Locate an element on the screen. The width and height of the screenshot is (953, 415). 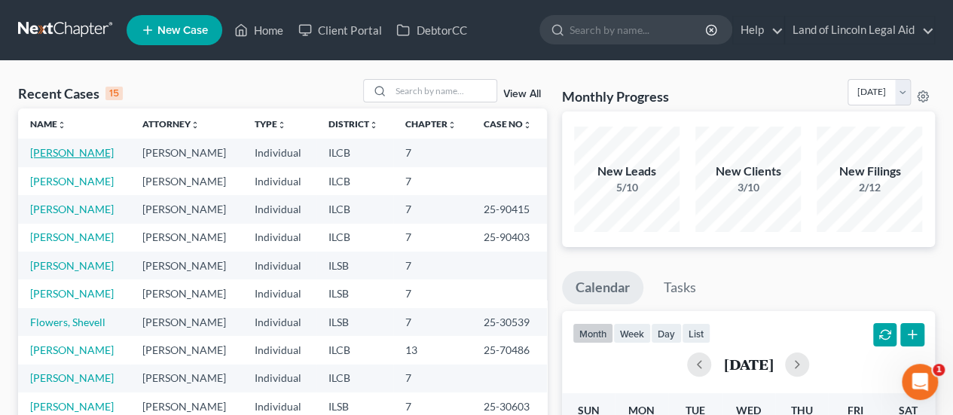
button: week is located at coordinates (632, 333).